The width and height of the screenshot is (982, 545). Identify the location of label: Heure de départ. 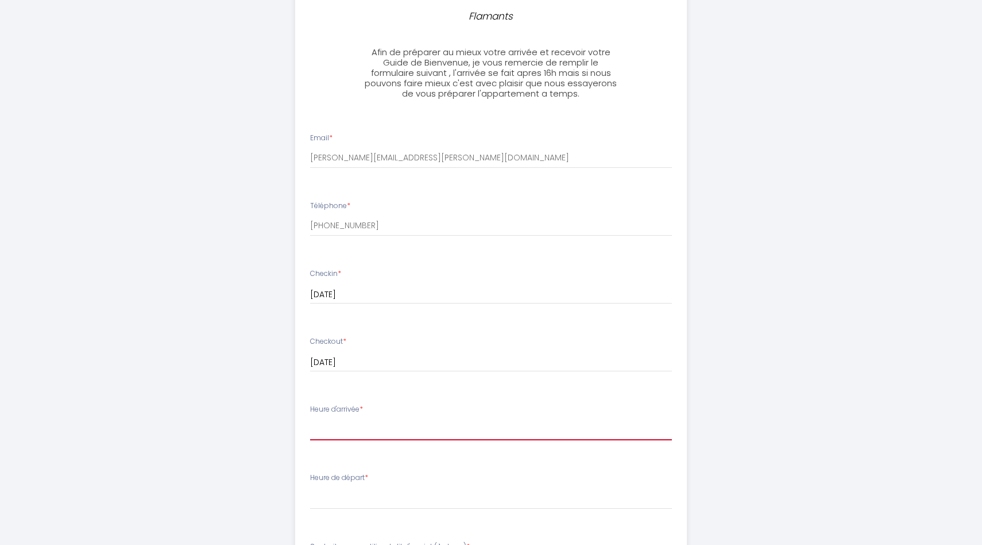
(339, 477).